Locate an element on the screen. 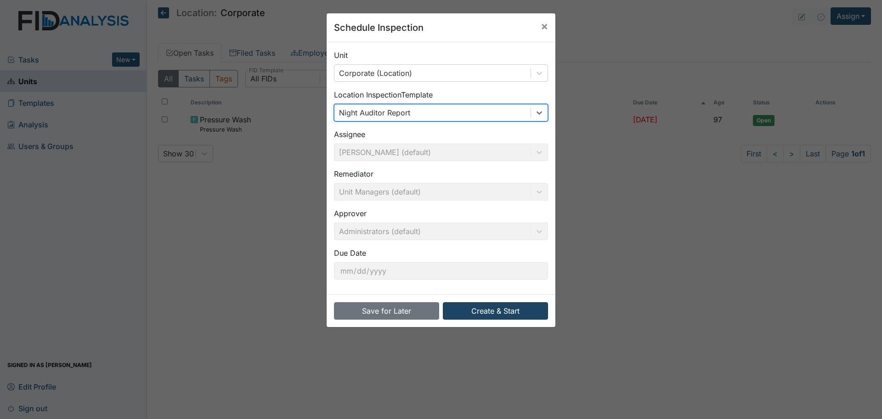 The height and width of the screenshot is (419, 882). button: Close is located at coordinates (545, 26).